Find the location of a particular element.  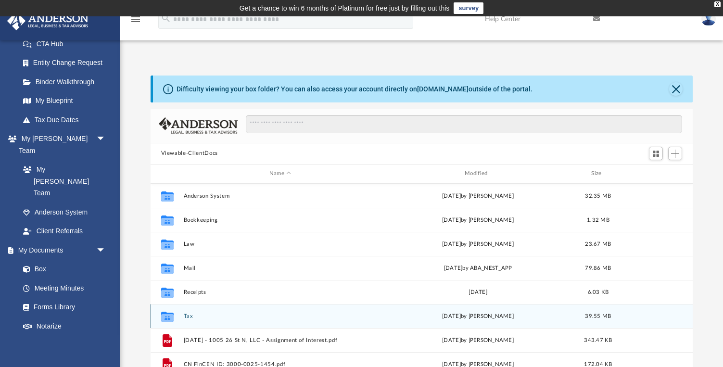

a: survey is located at coordinates (468, 8).